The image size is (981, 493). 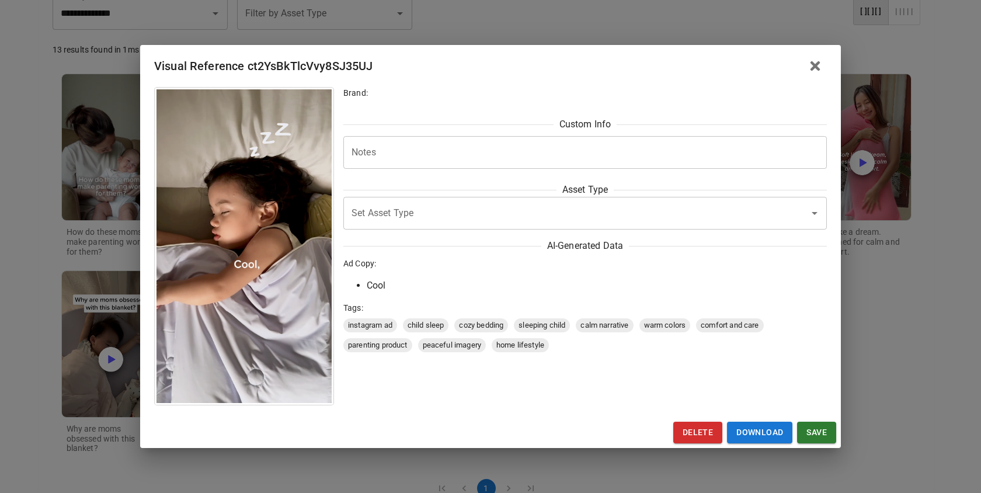 What do you see at coordinates (585, 308) in the screenshot?
I see `p: Tags:` at bounding box center [585, 308].